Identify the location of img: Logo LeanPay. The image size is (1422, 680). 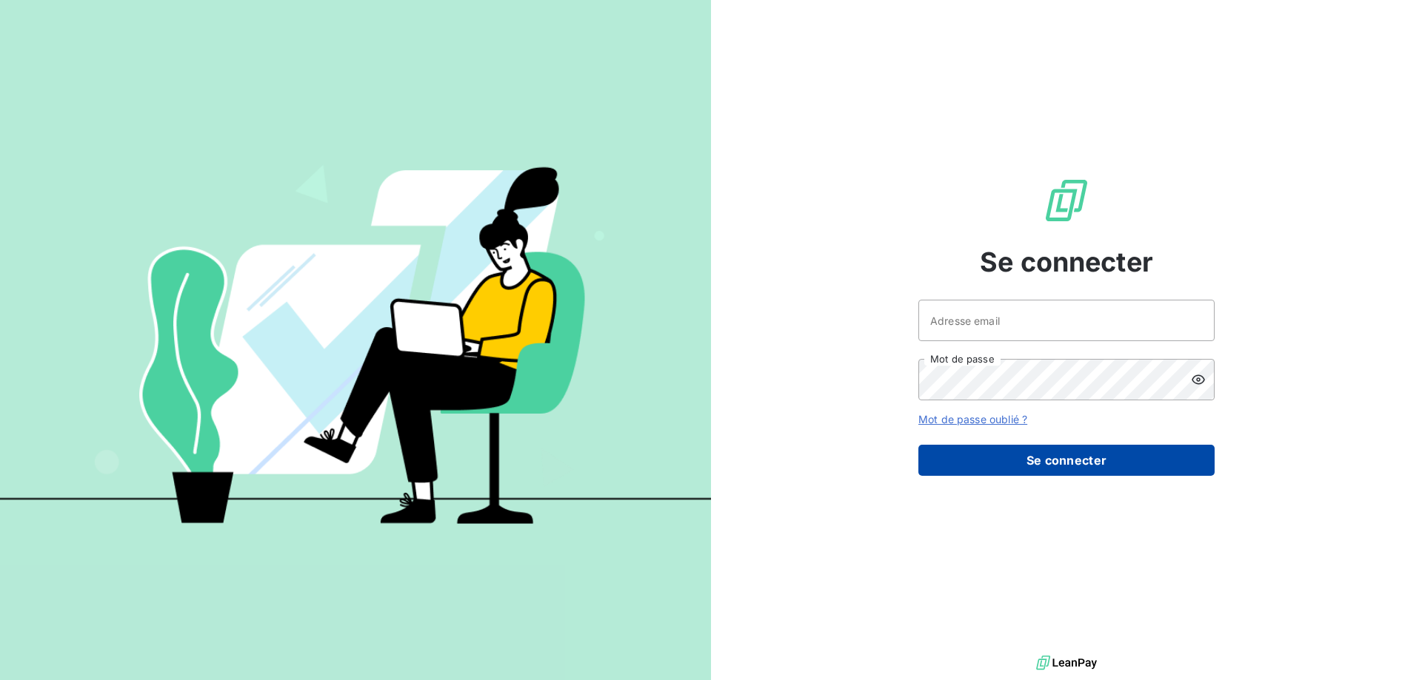
(1066, 201).